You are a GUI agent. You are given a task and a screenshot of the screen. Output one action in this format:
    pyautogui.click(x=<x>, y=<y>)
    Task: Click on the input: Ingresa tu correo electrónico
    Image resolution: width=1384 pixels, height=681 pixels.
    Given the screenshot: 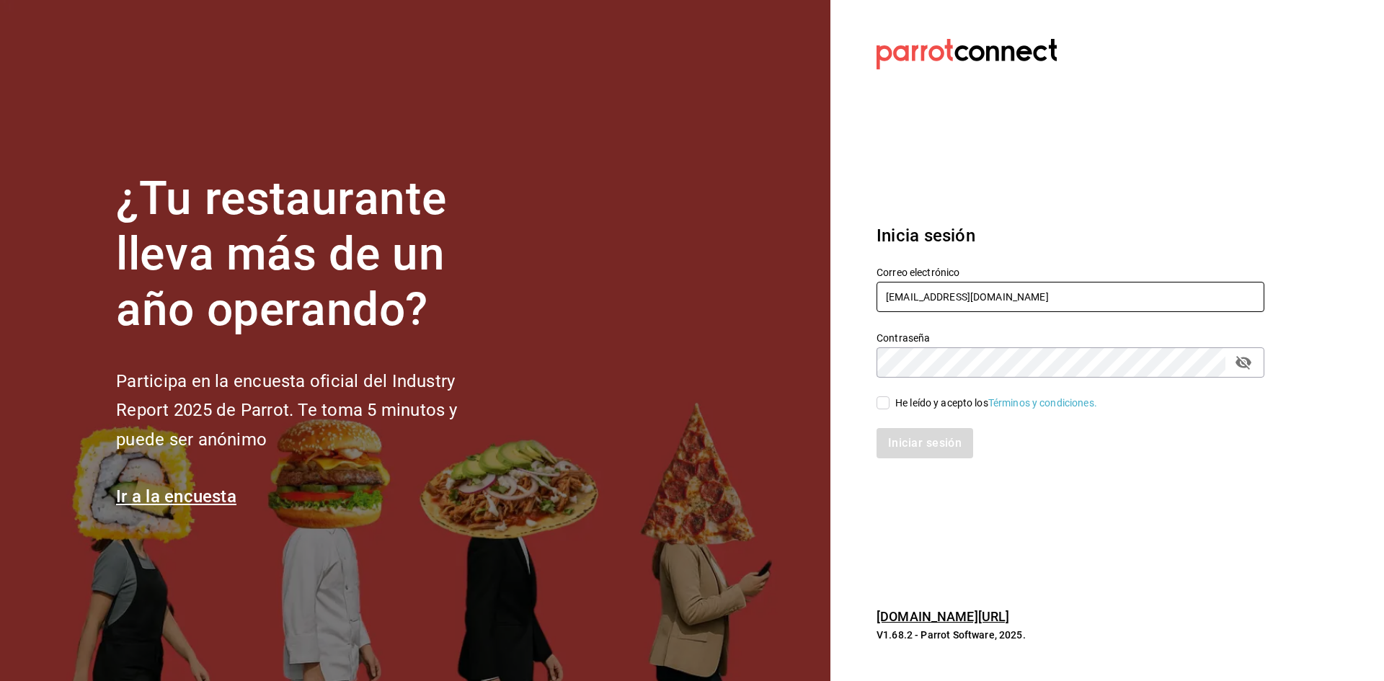 What is the action you would take?
    pyautogui.click(x=1071, y=297)
    